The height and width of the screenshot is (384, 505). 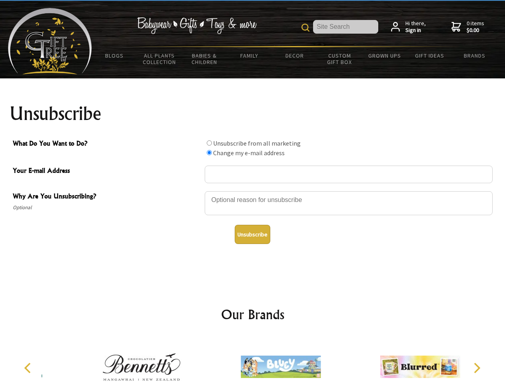 What do you see at coordinates (253, 314) in the screenshot?
I see `h2: Our Brands` at bounding box center [253, 314].